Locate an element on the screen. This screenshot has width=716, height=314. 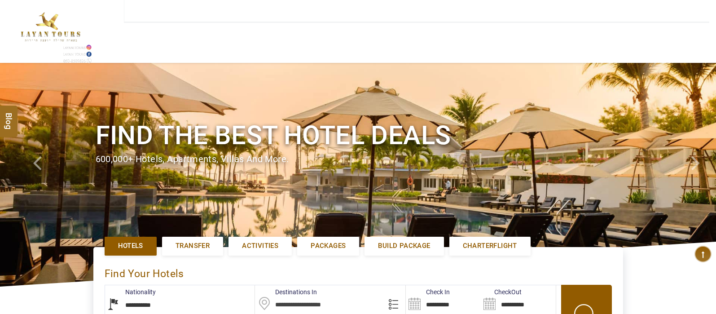
a: Packages is located at coordinates (328, 245).